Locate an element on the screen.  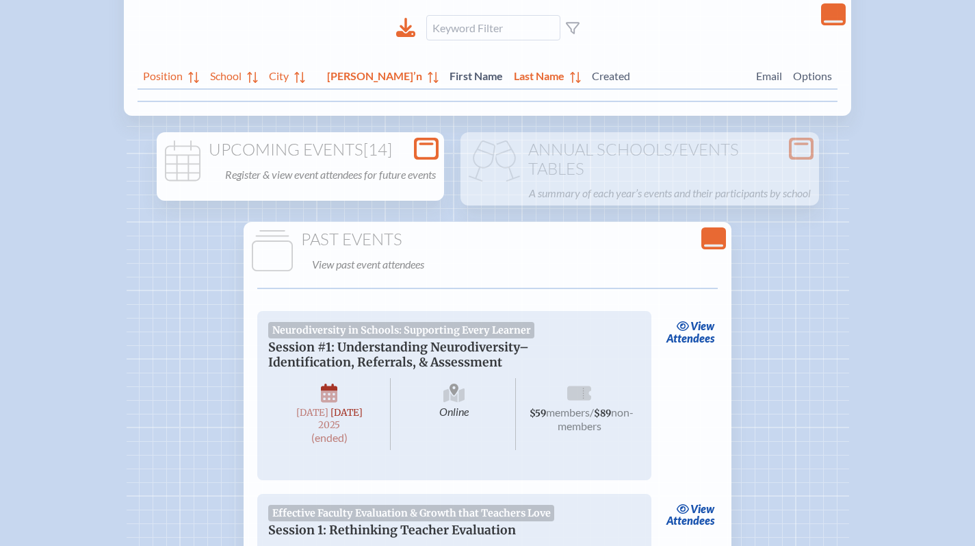
span: Neurodiversity in Schools: Supporting Every Learner is located at coordinates (401, 330).